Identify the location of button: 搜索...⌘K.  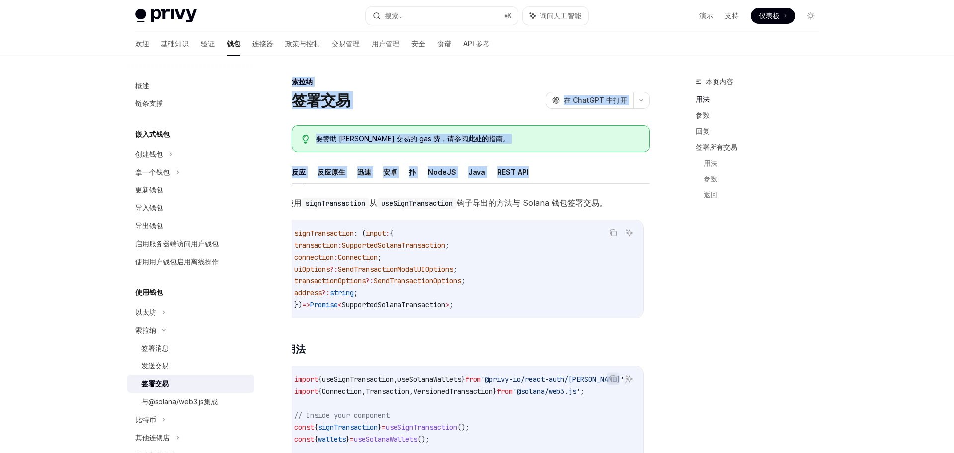
(442, 16).